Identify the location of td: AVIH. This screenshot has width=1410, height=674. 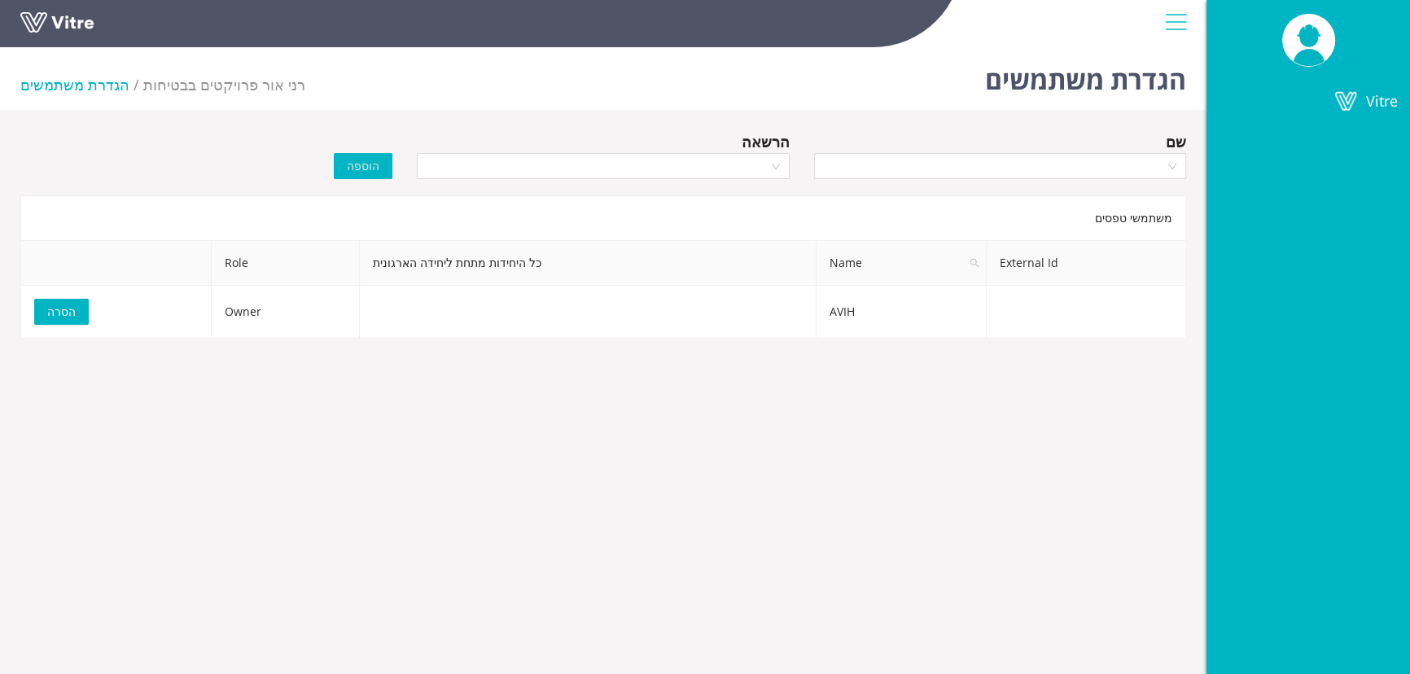
(901, 312).